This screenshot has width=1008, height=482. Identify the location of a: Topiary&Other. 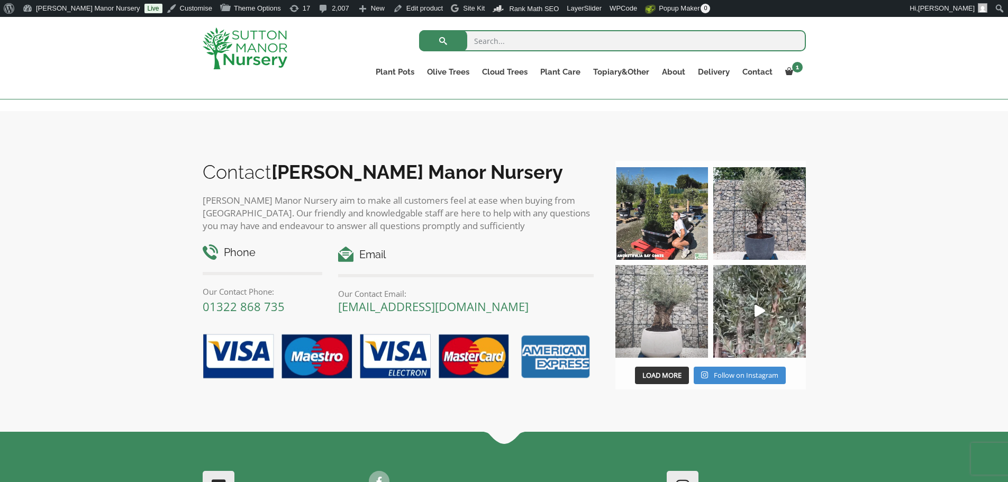
(621, 72).